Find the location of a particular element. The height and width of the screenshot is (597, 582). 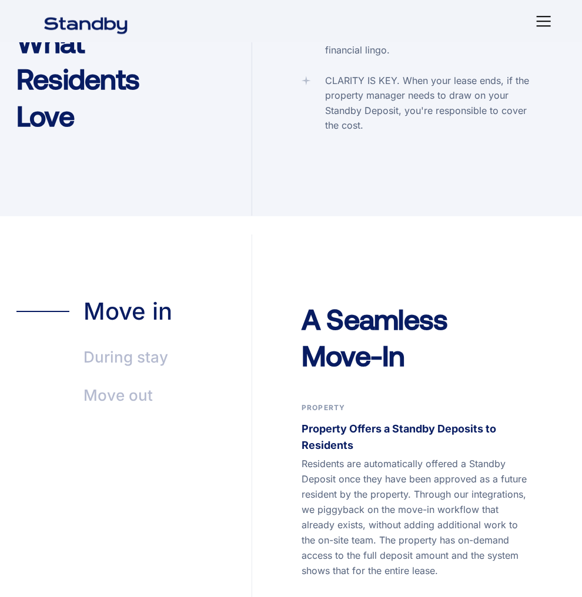

div: menu is located at coordinates (541, 21).